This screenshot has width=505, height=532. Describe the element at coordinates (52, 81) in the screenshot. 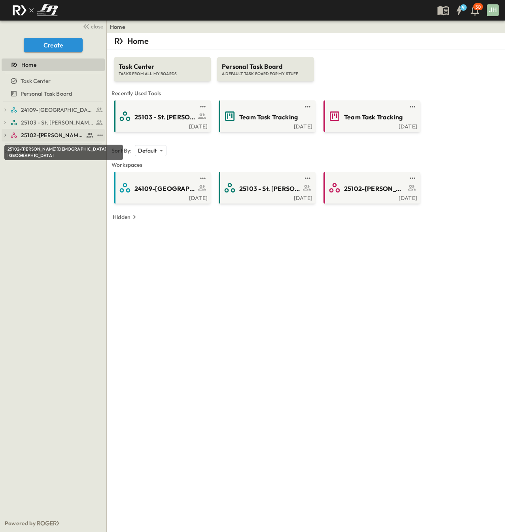

I see `a: Task Center` at that location.